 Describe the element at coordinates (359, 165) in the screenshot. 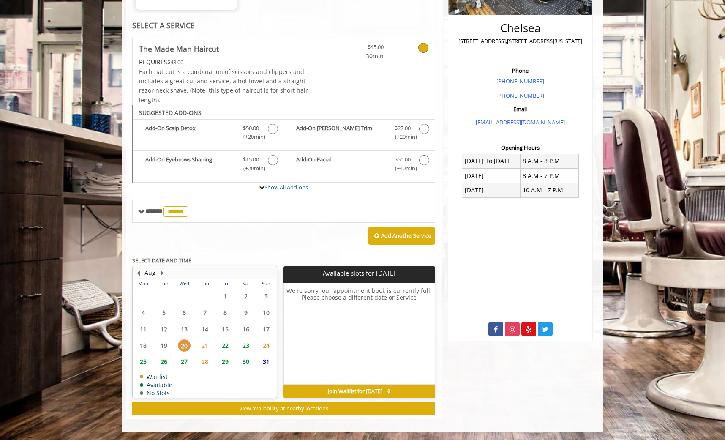

I see `label: Add-On Facial` at that location.